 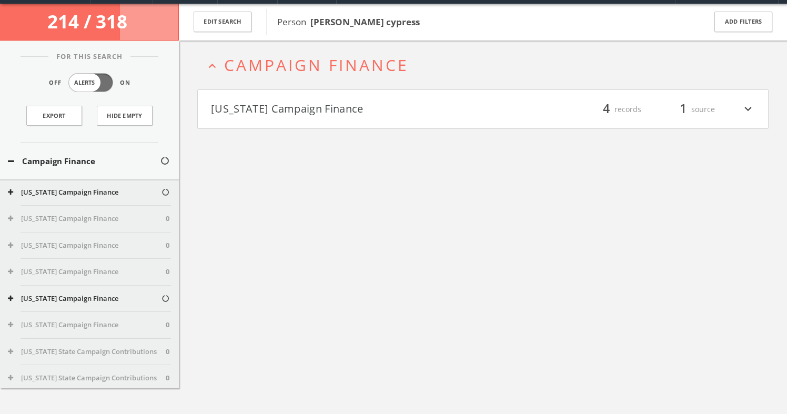 I want to click on button: Campaign Finance, so click(x=84, y=161).